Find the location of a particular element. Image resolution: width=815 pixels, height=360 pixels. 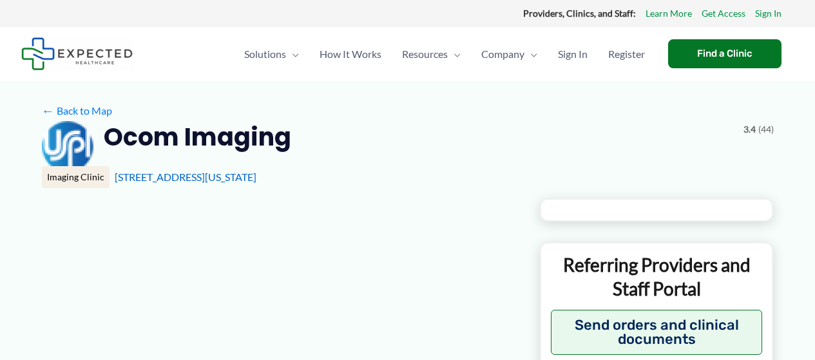

img: Expected Healthcare Logo - side, dark font, small is located at coordinates (77, 54).